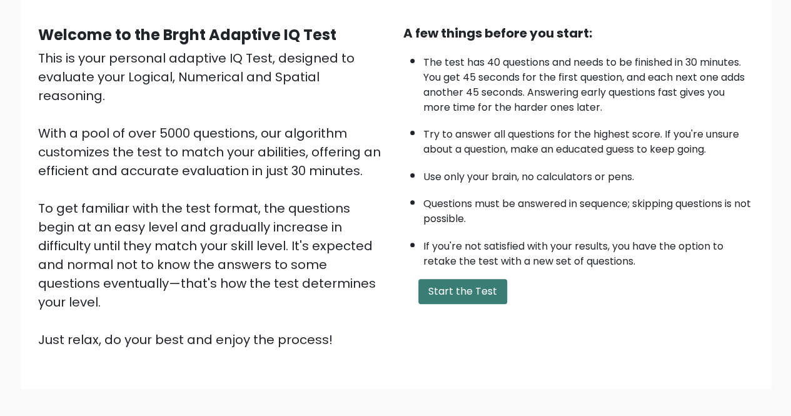 The width and height of the screenshot is (791, 416). Describe the element at coordinates (589, 208) in the screenshot. I see `li: Questions must be answered in sequence; skipping questions is not possible.` at that location.